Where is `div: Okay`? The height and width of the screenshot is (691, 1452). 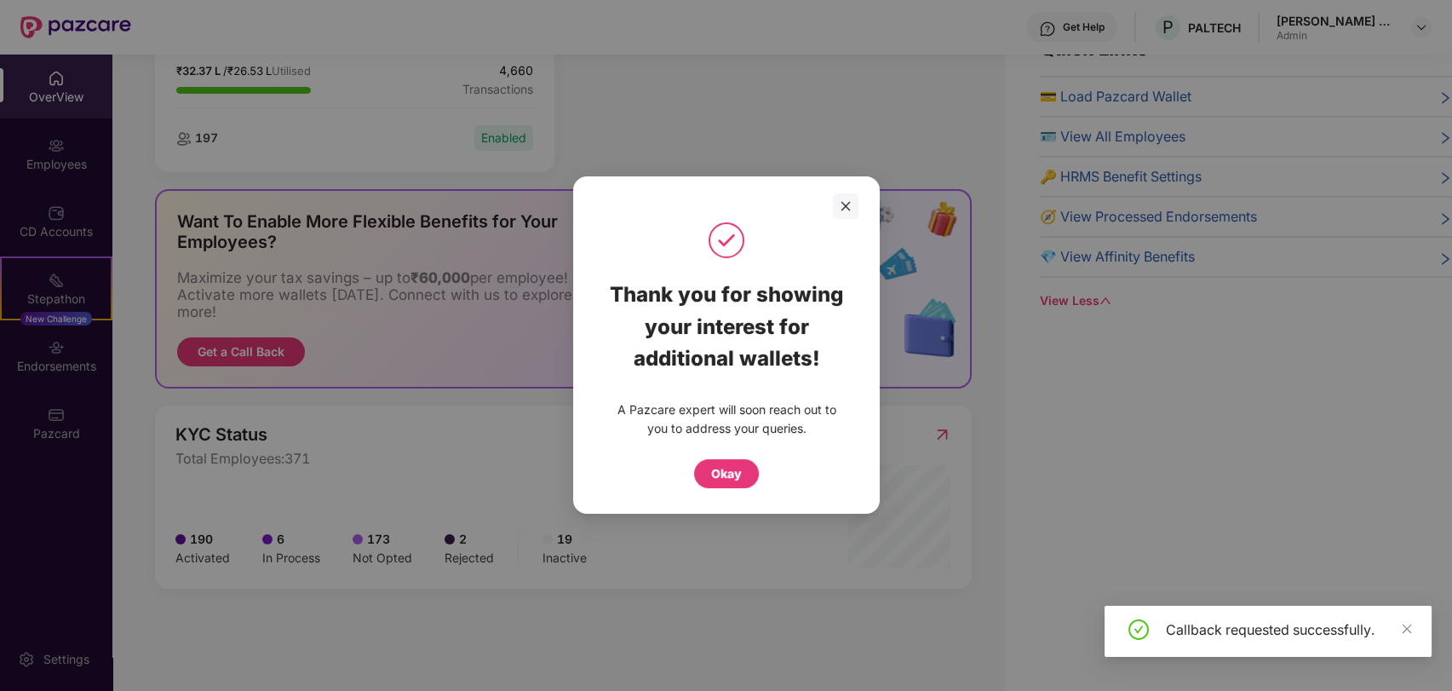 div: Okay is located at coordinates (726, 474).